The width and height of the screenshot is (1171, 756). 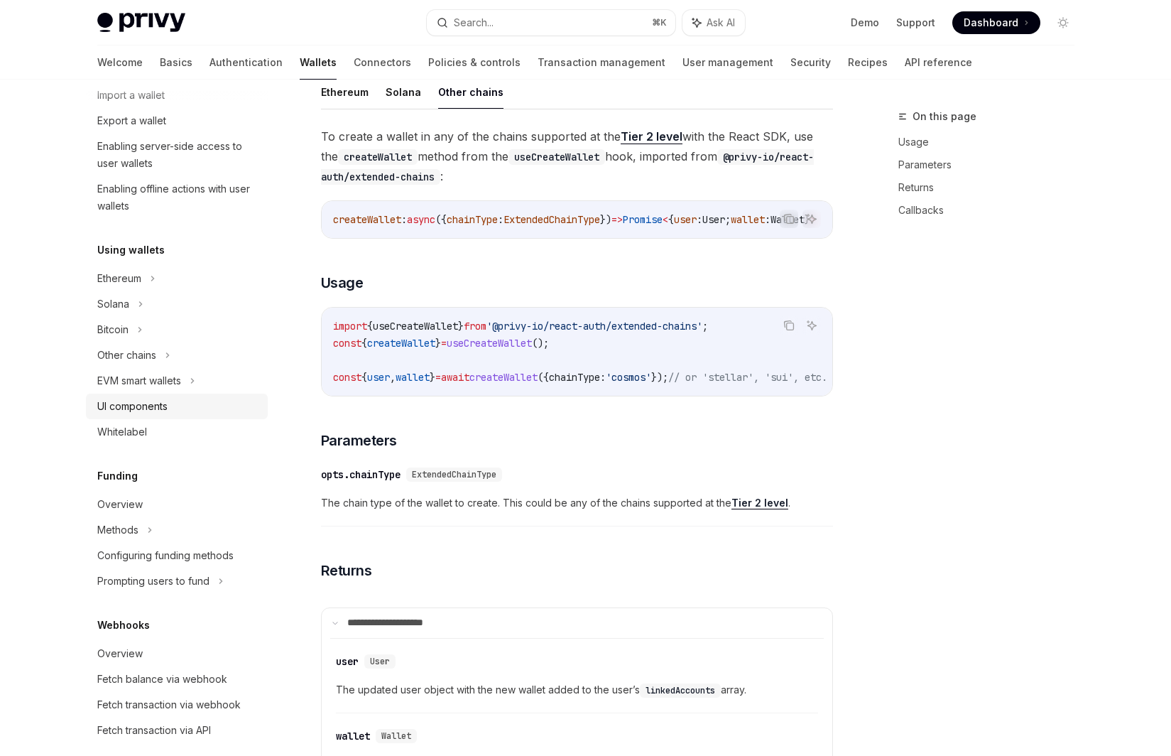 I want to click on span: chainType, so click(x=472, y=219).